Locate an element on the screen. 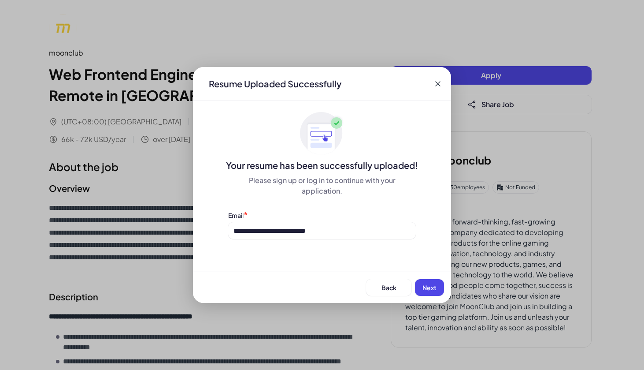 The width and height of the screenshot is (644, 370). button: Back is located at coordinates (389, 287).